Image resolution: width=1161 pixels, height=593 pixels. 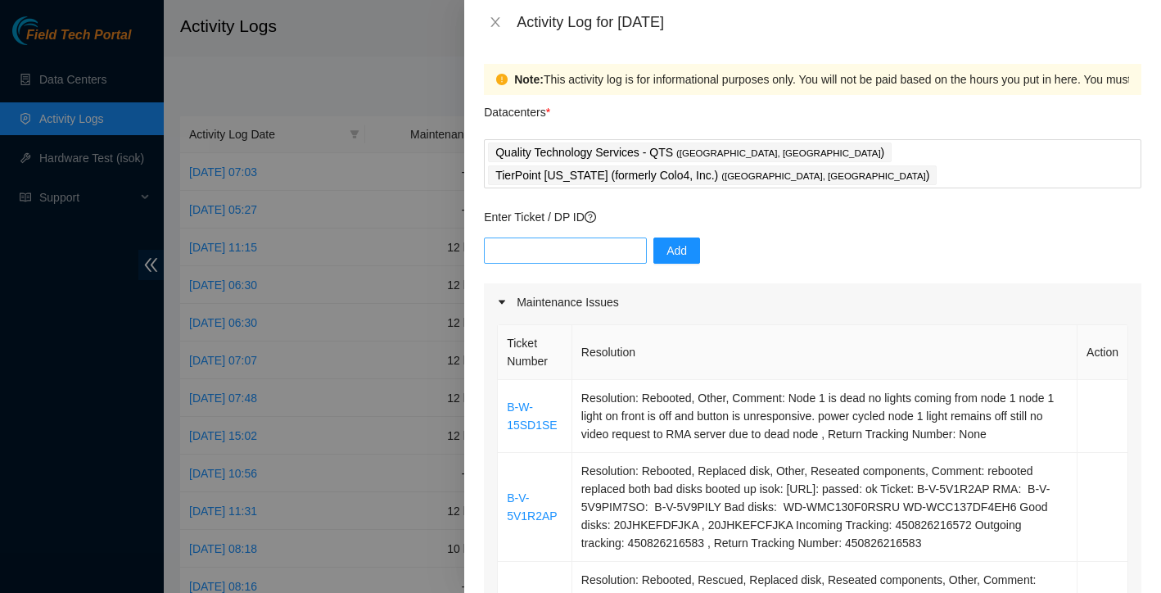 I want to click on button: Add, so click(x=677, y=251).